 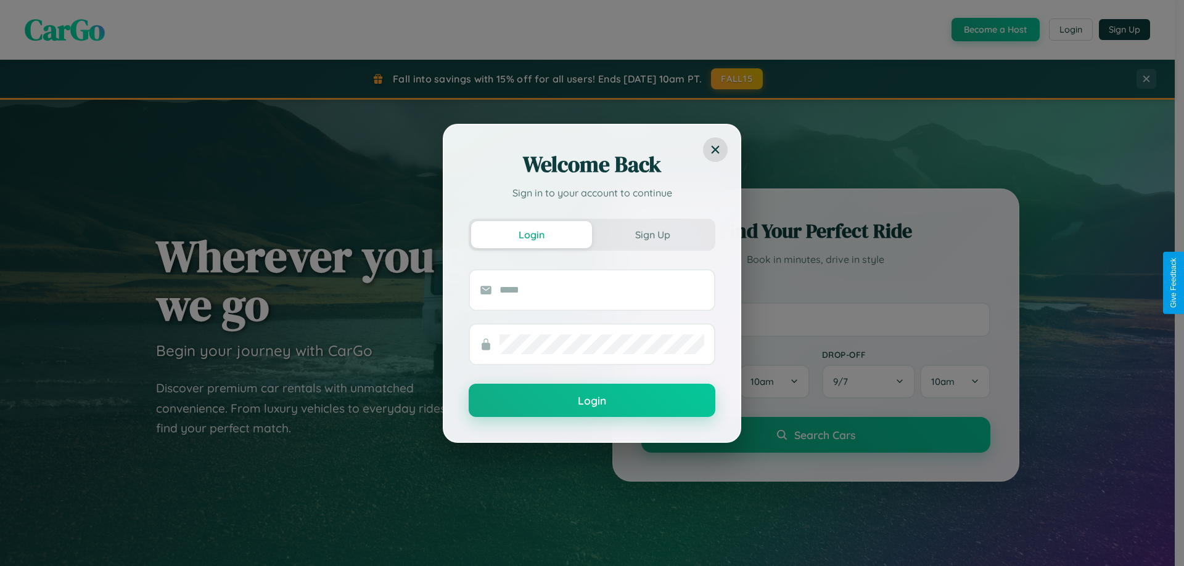 What do you see at coordinates (592, 165) in the screenshot?
I see `h2: Welcome Back` at bounding box center [592, 165].